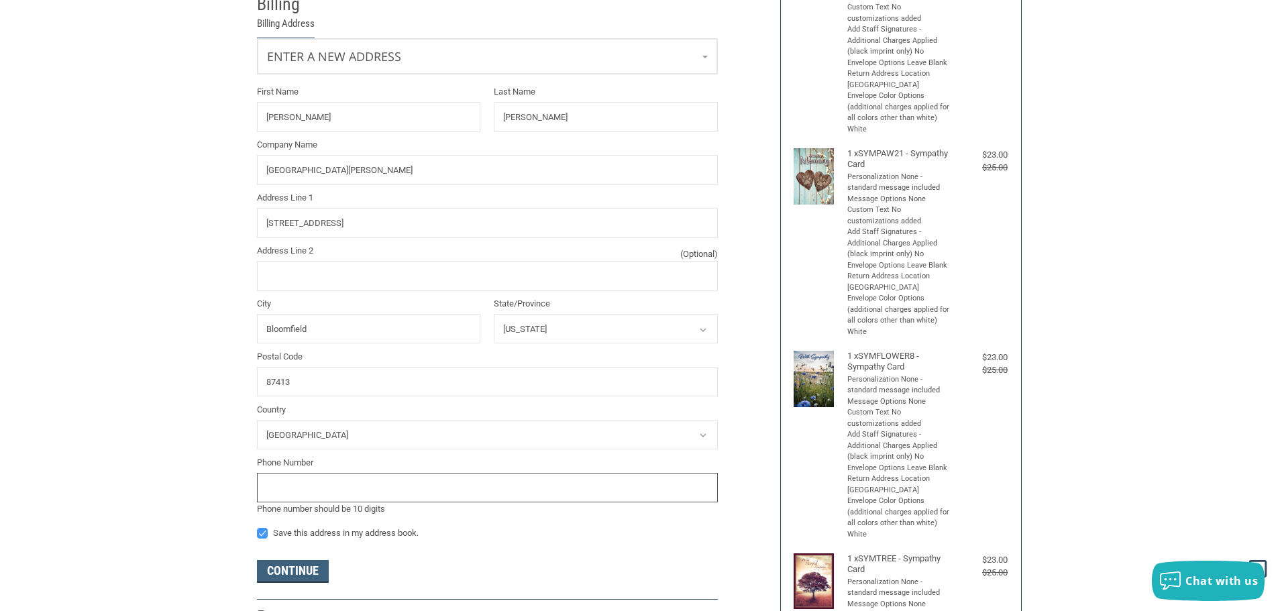 This screenshot has height=611, width=1278. I want to click on button: Chat with us, so click(1208, 581).